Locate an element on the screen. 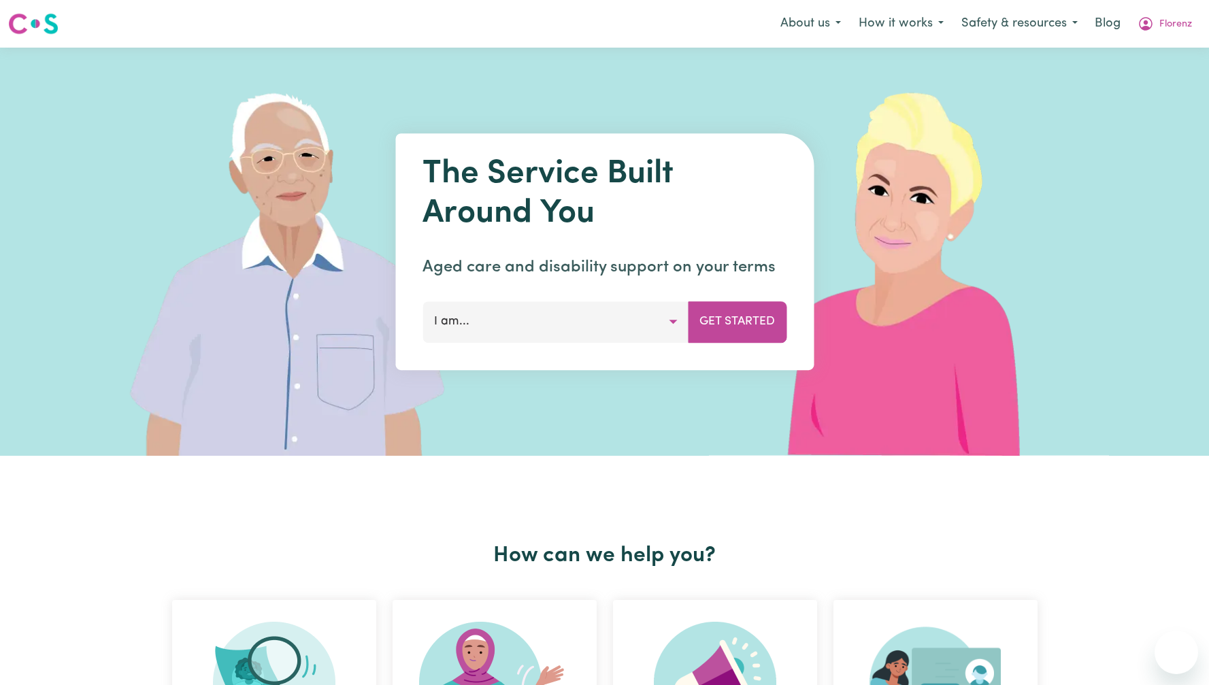 The height and width of the screenshot is (685, 1209). button: I am... is located at coordinates (555, 322).